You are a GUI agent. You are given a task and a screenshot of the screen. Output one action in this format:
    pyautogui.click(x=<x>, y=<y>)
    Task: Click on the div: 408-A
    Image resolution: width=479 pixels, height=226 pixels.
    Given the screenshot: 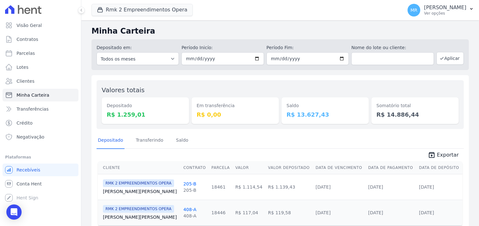 What is the action you would take?
    pyautogui.click(x=190, y=216)
    